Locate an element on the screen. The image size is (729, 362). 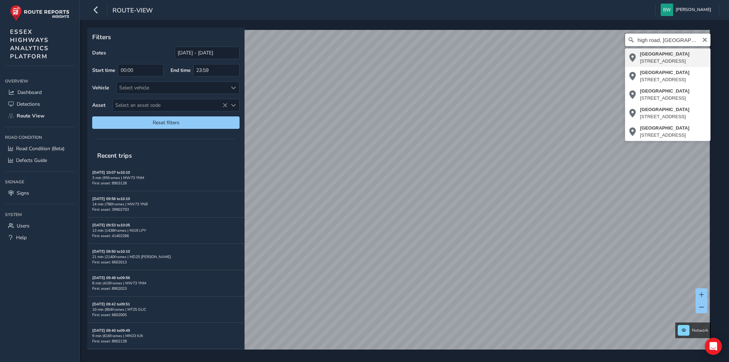
button: Reset filters is located at coordinates (166, 123).